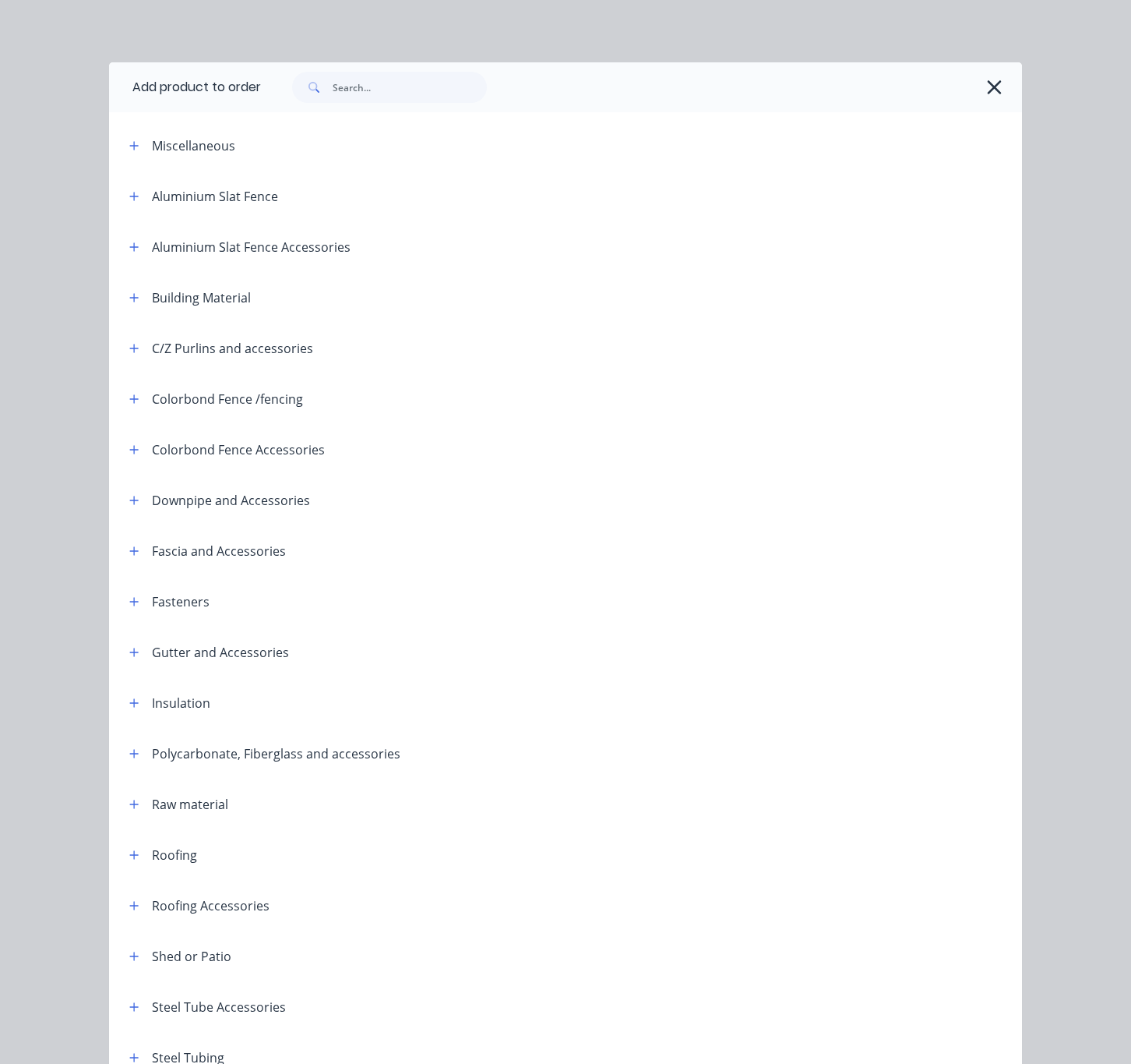 The height and width of the screenshot is (1064, 1131). I want to click on div: Fasteners, so click(181, 601).